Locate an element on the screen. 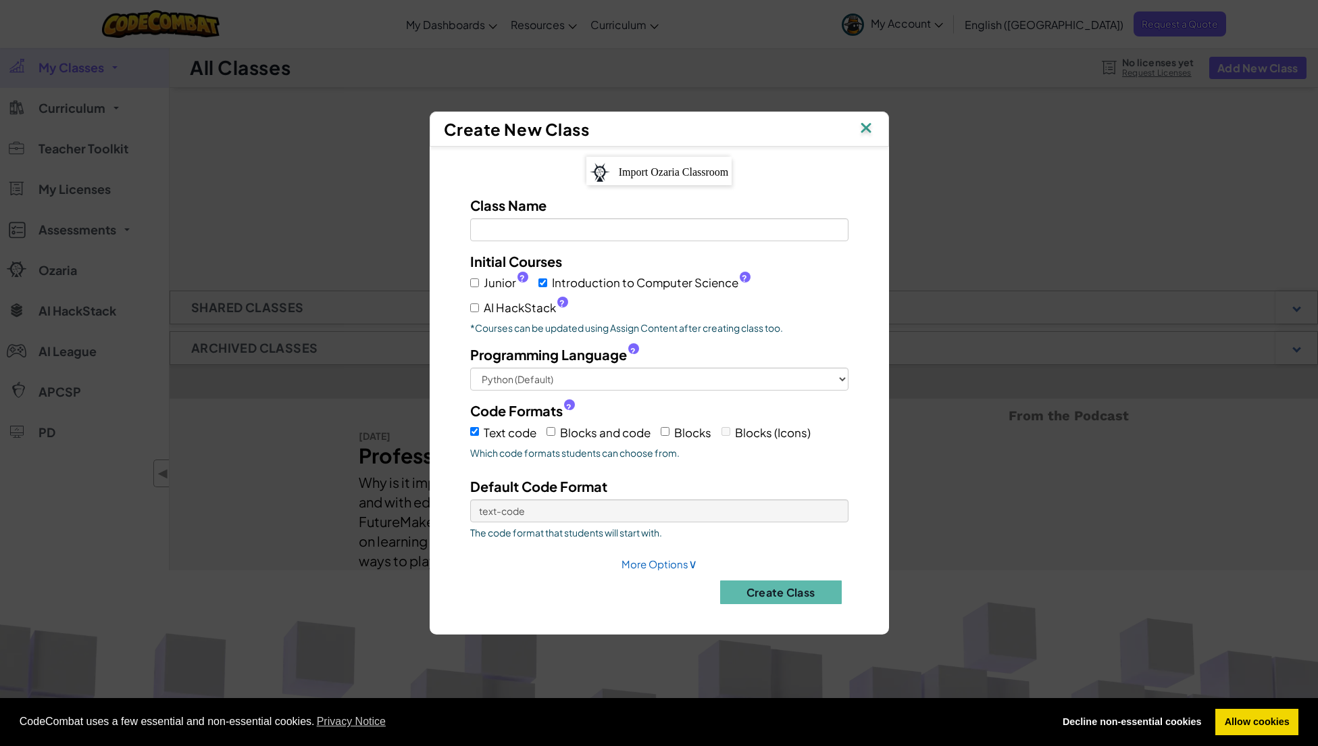  input: Blocks (Icons) is located at coordinates (725, 431).